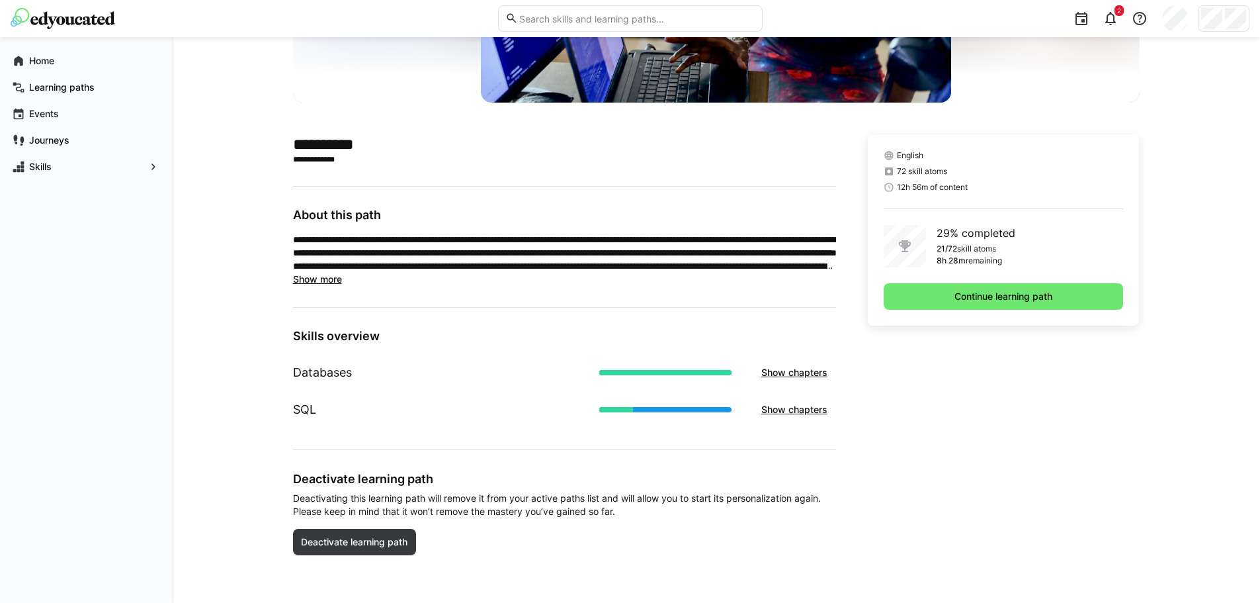 The width and height of the screenshot is (1260, 603). Describe the element at coordinates (951, 261) in the screenshot. I see `p: 8h 28m` at that location.